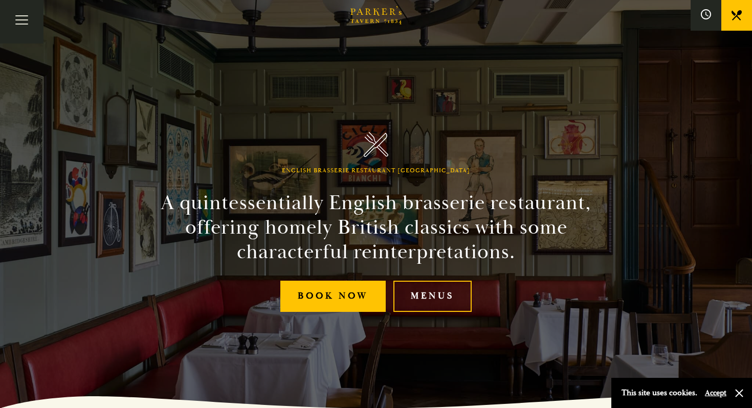  I want to click on img: Parker's Tavern Brasserie Cambridge, so click(376, 144).